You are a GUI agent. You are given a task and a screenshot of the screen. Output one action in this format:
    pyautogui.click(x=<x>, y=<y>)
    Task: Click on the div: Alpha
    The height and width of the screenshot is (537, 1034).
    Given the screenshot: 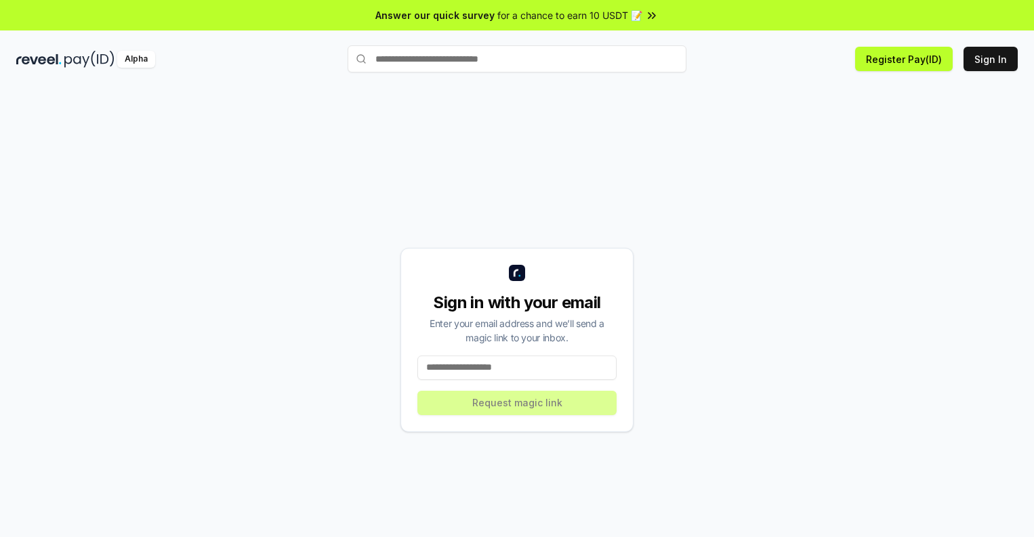 What is the action you would take?
    pyautogui.click(x=136, y=59)
    